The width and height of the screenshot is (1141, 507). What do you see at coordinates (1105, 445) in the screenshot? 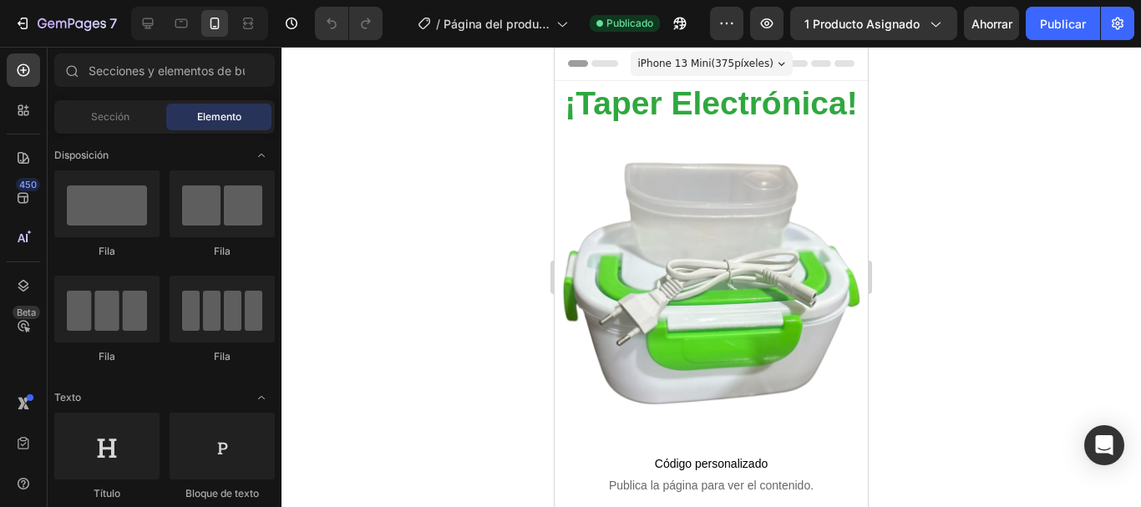
I see `div: Abrir Intercom Messenger` at bounding box center [1105, 445].